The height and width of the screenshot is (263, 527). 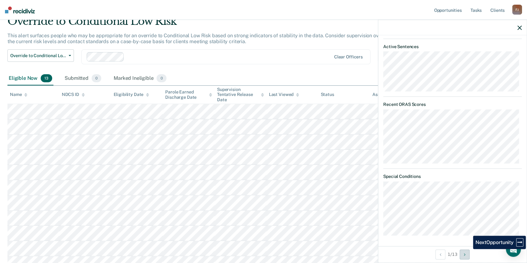 What do you see at coordinates (131, 94) in the screenshot?
I see `div: Eligibility Date` at bounding box center [131, 94].